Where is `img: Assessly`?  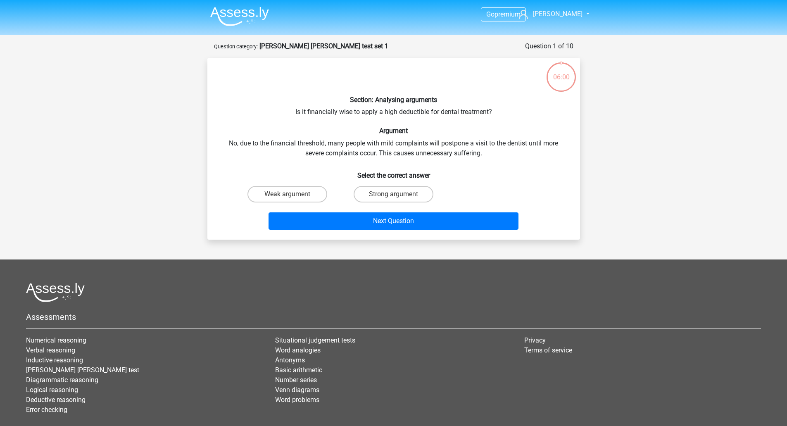 img: Assessly is located at coordinates (240, 16).